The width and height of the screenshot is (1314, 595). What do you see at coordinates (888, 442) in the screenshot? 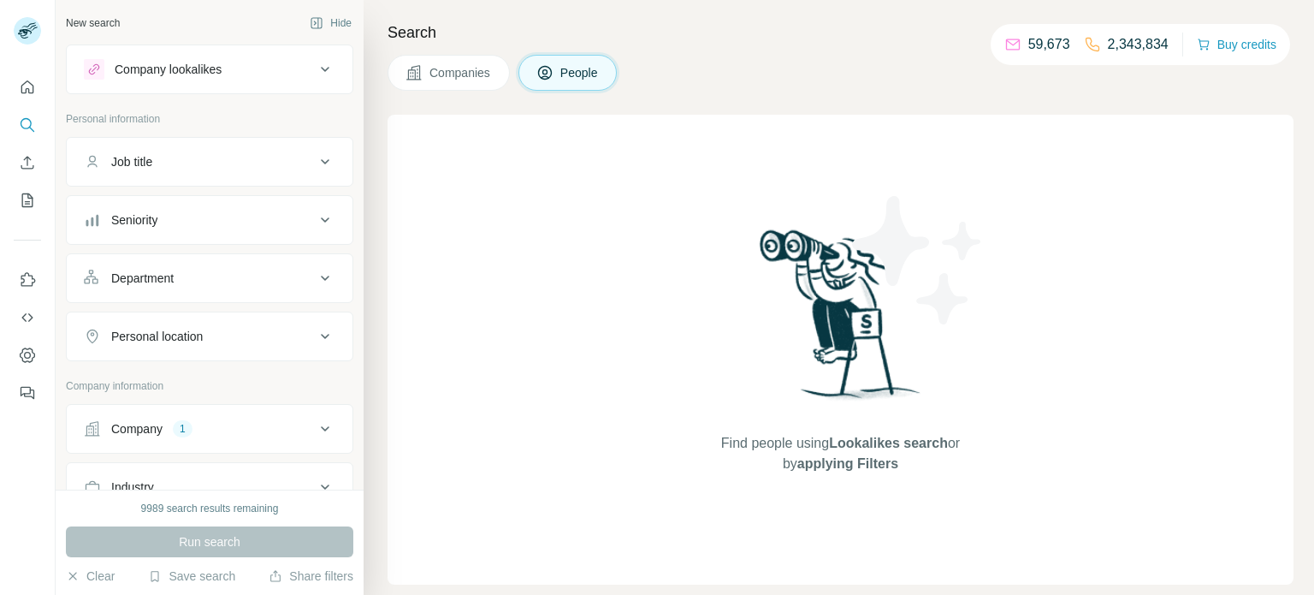
I see `span: Lookalikes search` at bounding box center [888, 442].